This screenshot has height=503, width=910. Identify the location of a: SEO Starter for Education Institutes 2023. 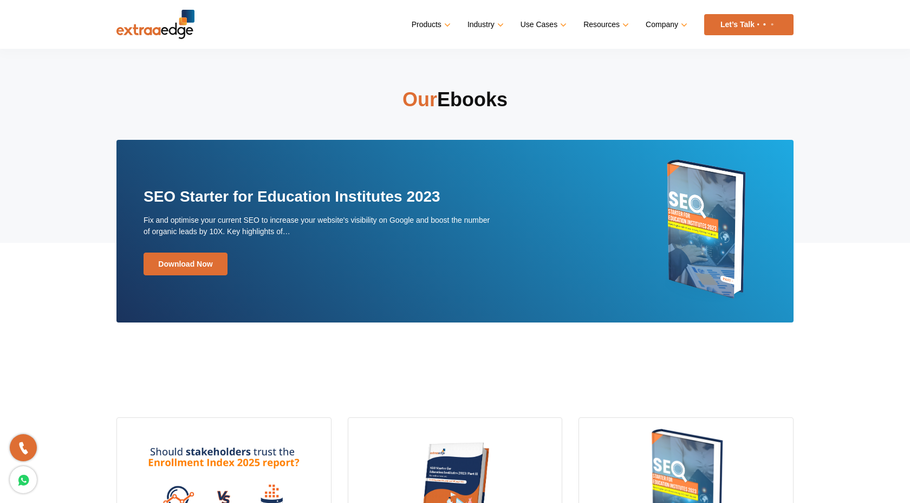
(292, 196).